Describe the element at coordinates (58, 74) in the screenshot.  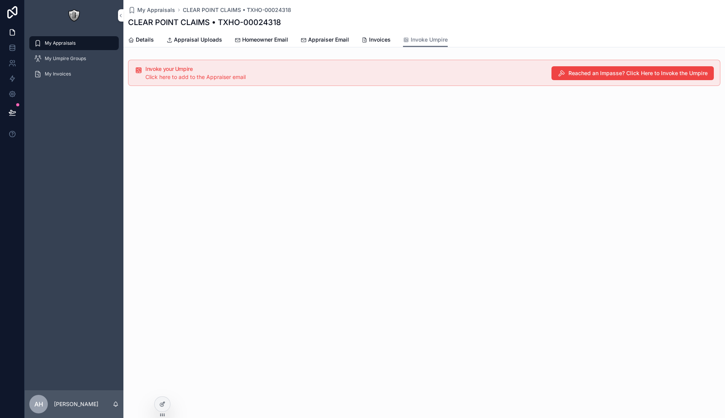
I see `span: My Invoices` at that location.